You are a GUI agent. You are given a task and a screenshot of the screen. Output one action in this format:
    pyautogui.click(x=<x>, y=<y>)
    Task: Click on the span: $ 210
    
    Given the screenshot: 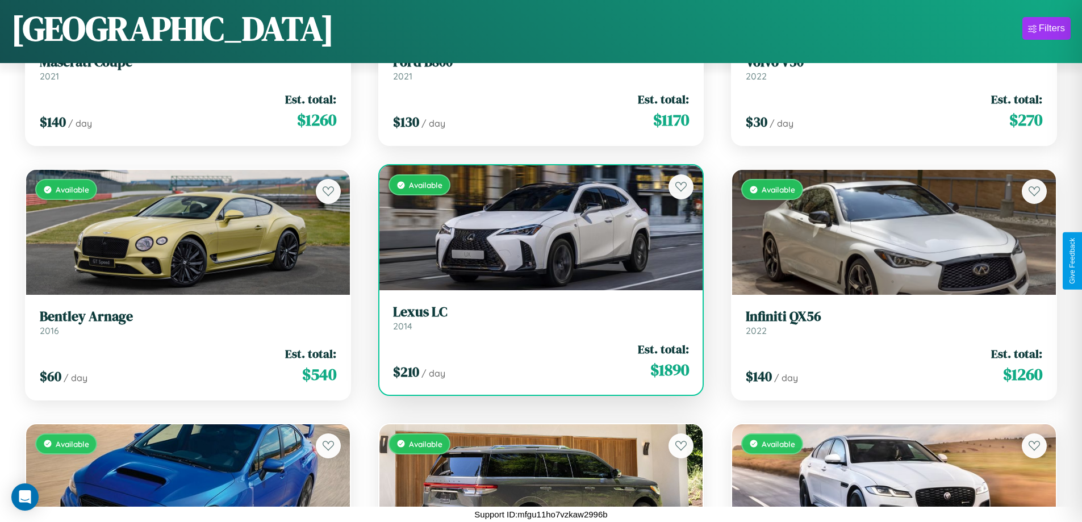 What is the action you would take?
    pyautogui.click(x=406, y=372)
    